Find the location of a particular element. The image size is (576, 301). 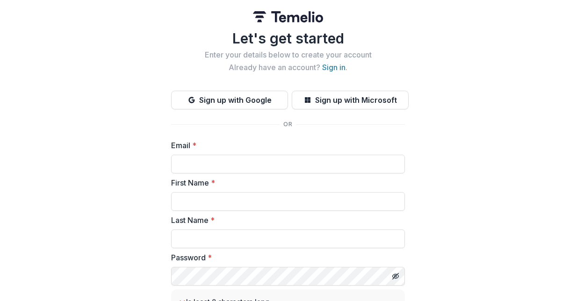

label: Password is located at coordinates (285, 258).